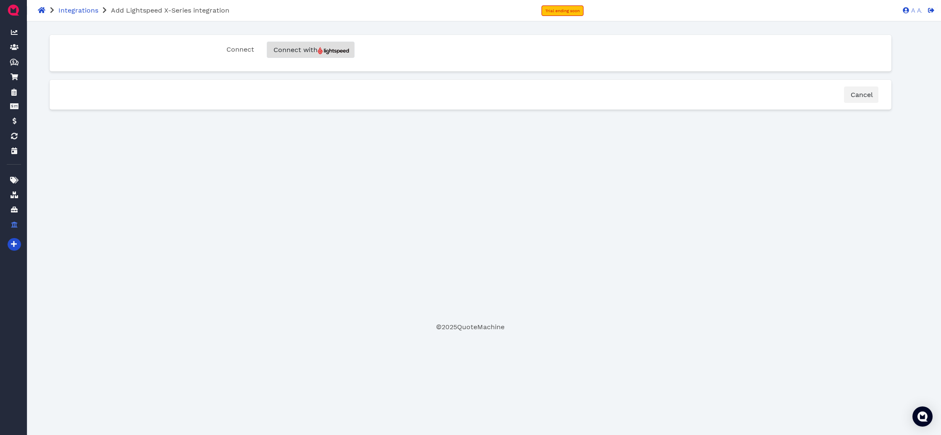  I want to click on img: QuoteM_icon_flat.png, so click(13, 10).